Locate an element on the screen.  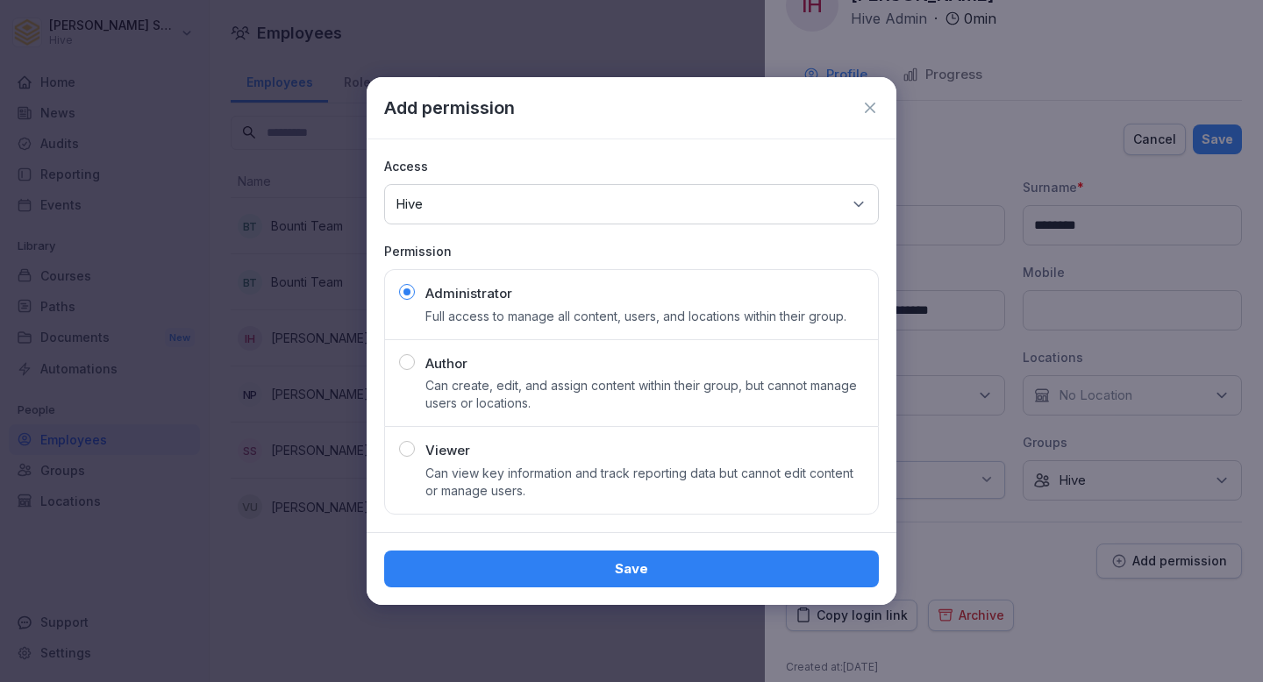
p: Can view key information and track reporting data but cannot edit content or manage users. is located at coordinates (645, 482).